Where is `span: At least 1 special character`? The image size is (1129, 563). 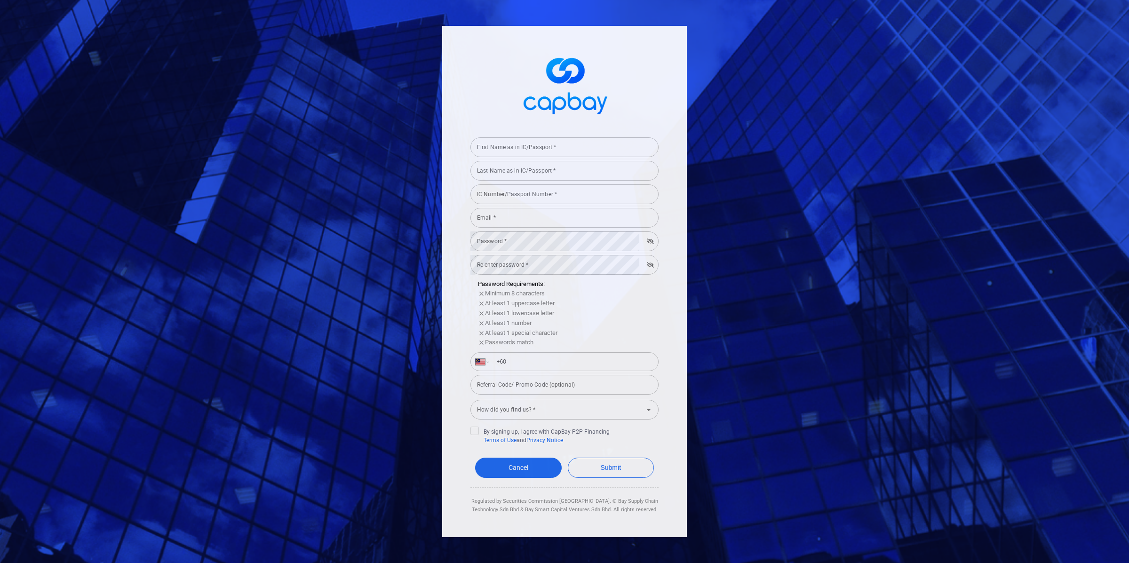 span: At least 1 special character is located at coordinates (521, 333).